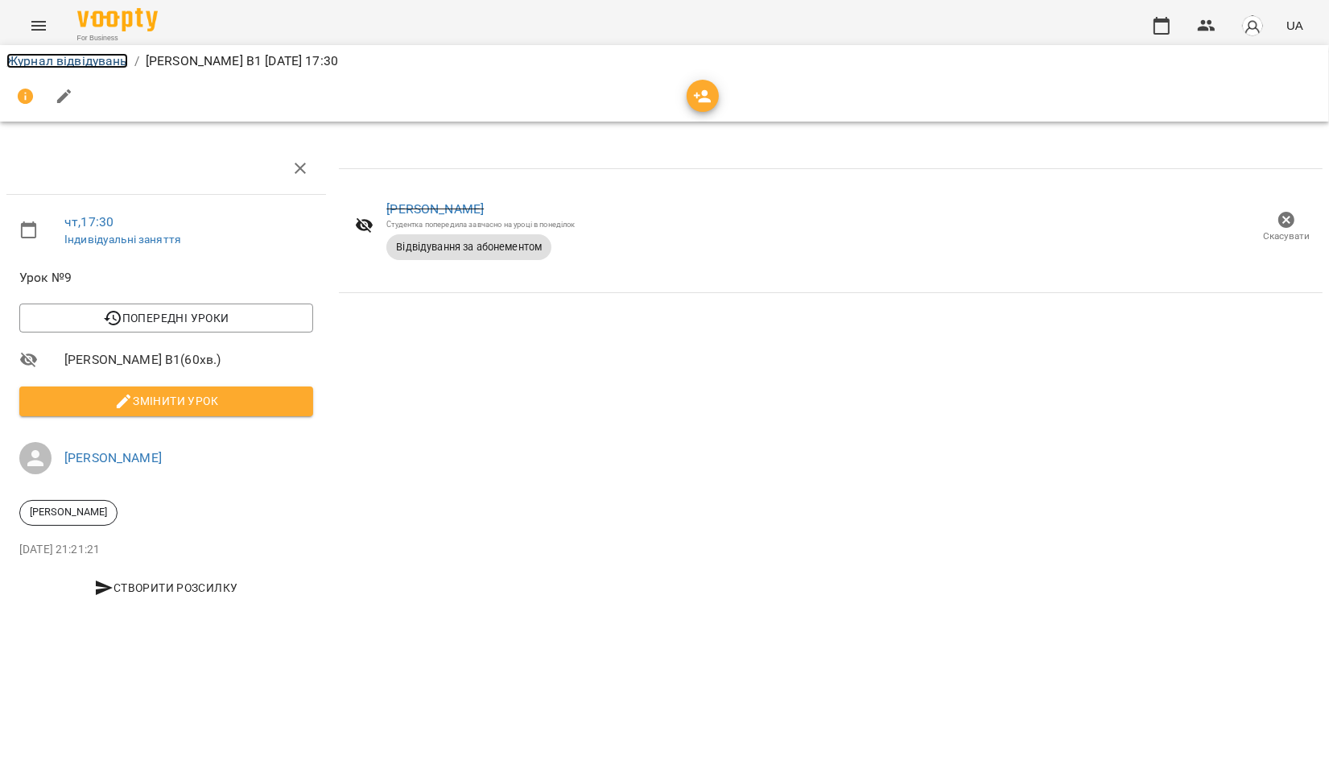 Image resolution: width=1329 pixels, height=777 pixels. Describe the element at coordinates (166, 318) in the screenshot. I see `button: Попередні уроки` at that location.